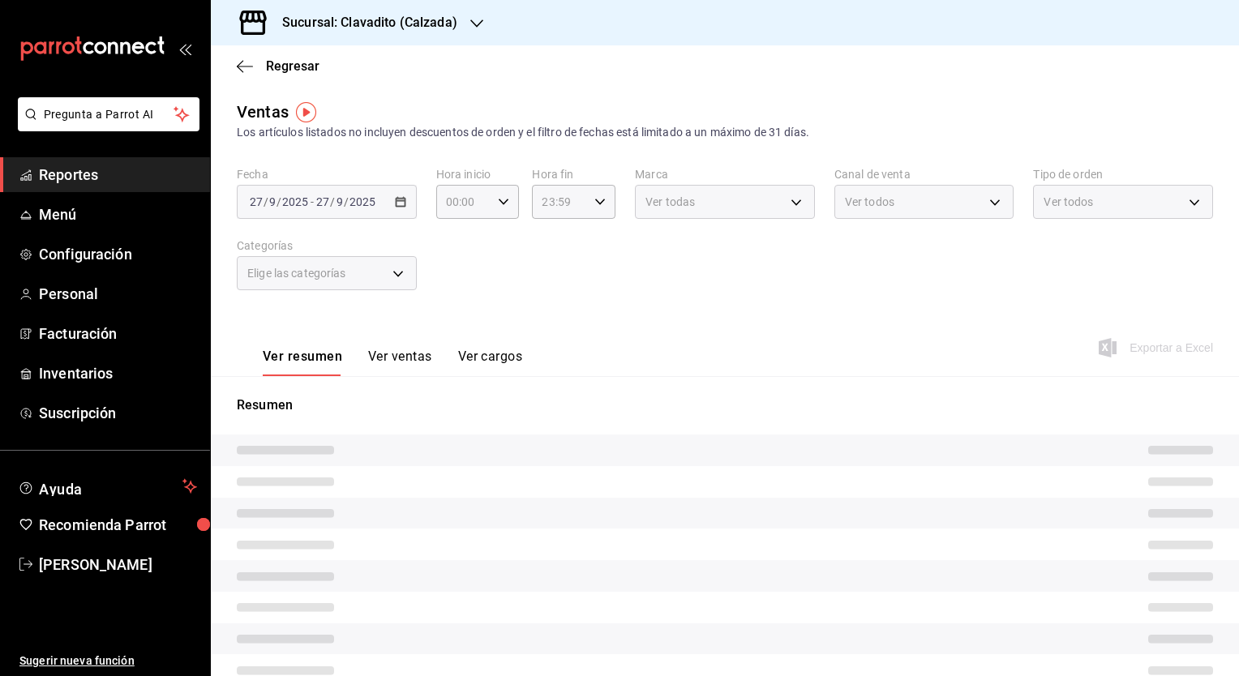  What do you see at coordinates (924, 174) in the screenshot?
I see `label: Canal de venta` at bounding box center [924, 174].